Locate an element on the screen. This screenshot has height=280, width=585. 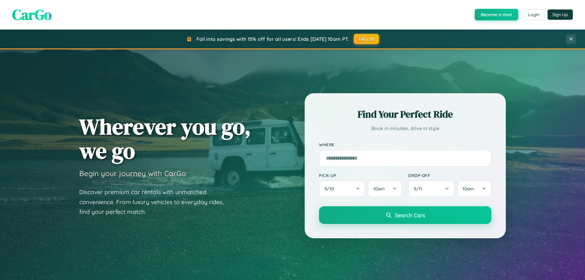
button: Search Cars is located at coordinates (405, 215).